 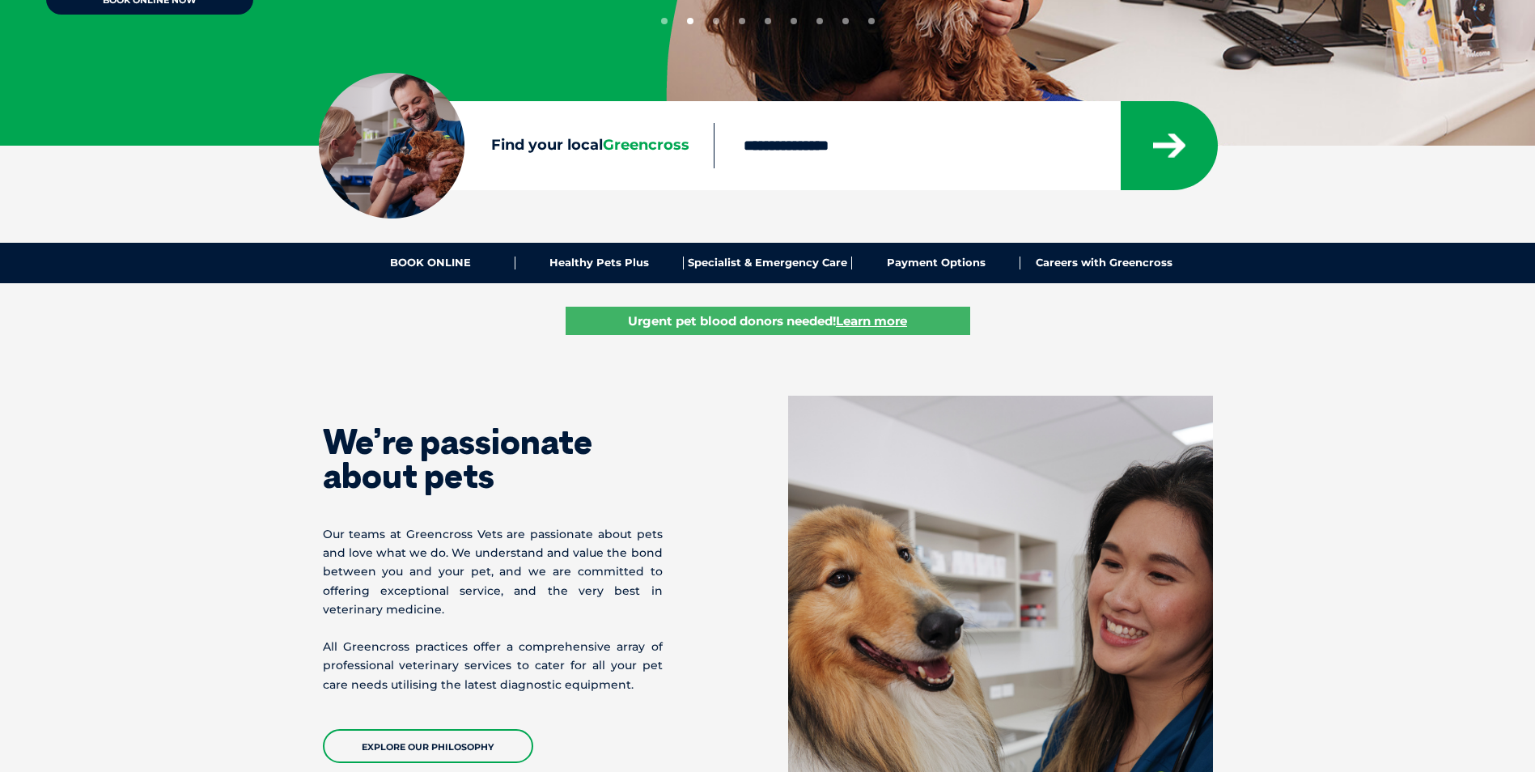 I want to click on button: 3 of 9, so click(x=716, y=21).